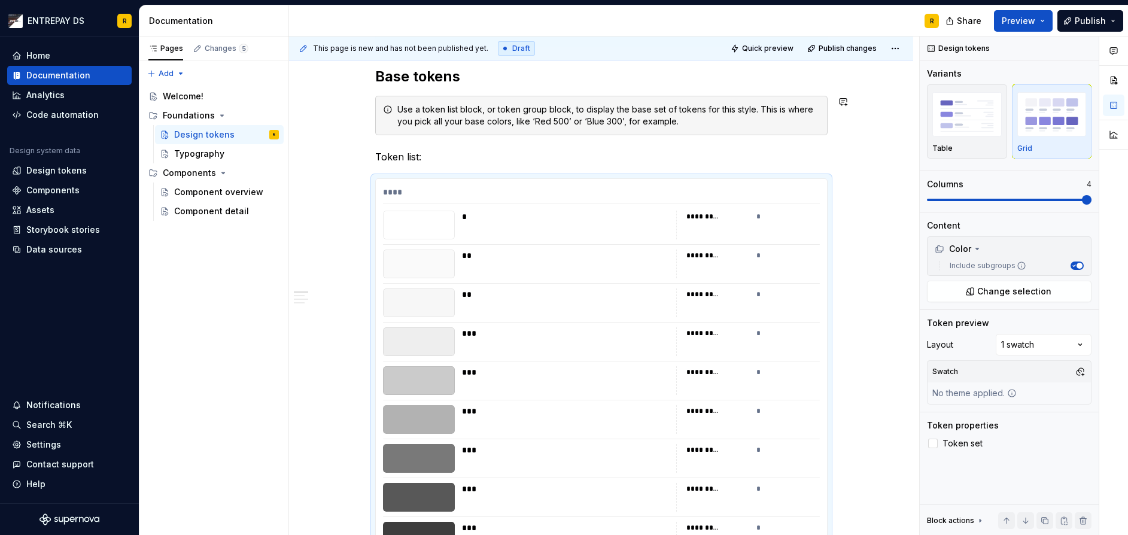  I want to click on div: Typography, so click(199, 154).